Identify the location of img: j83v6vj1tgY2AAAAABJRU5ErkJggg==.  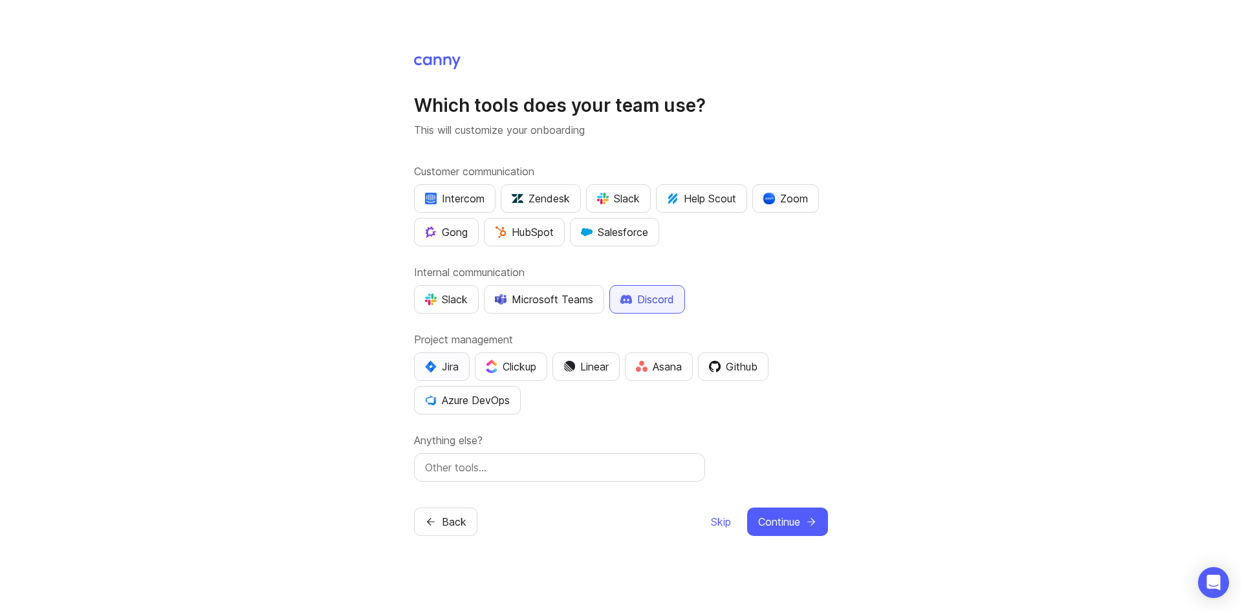
(492, 366).